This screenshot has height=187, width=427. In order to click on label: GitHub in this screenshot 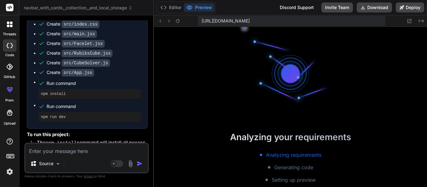, I will do `click(9, 77)`.